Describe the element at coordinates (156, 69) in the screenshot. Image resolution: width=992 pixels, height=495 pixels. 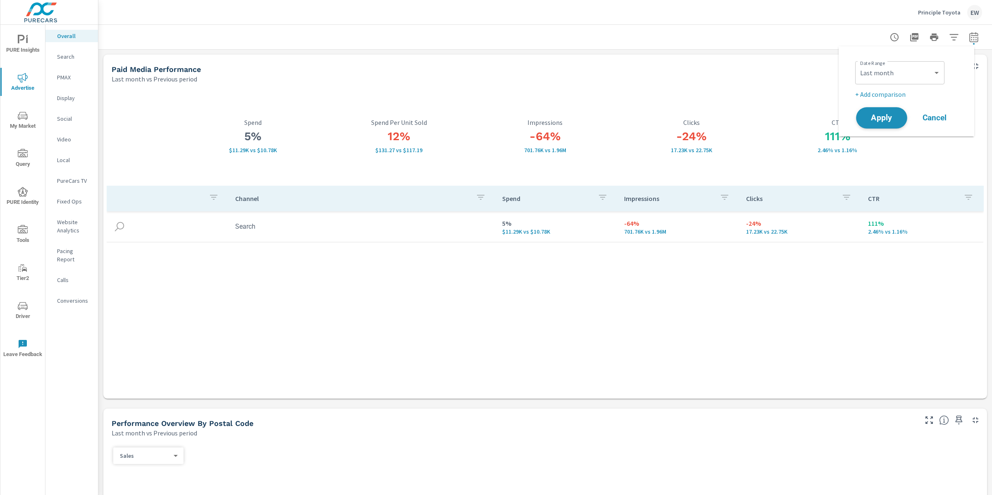
I see `h5: Paid Media Performance` at that location.